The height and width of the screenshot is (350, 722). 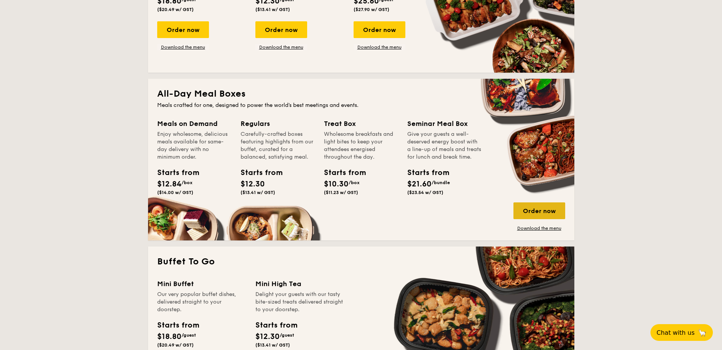 I want to click on div: Give your guests a well-deserved energy boost with a line-up of meals and treats for lunch and br..., so click(x=444, y=146).